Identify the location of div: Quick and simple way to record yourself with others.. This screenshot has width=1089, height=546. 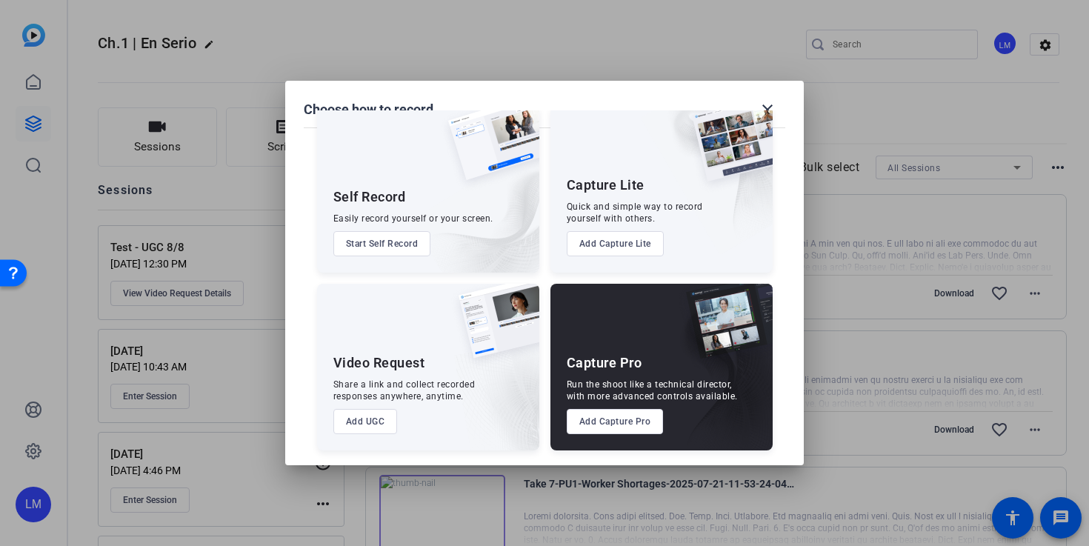
(635, 213).